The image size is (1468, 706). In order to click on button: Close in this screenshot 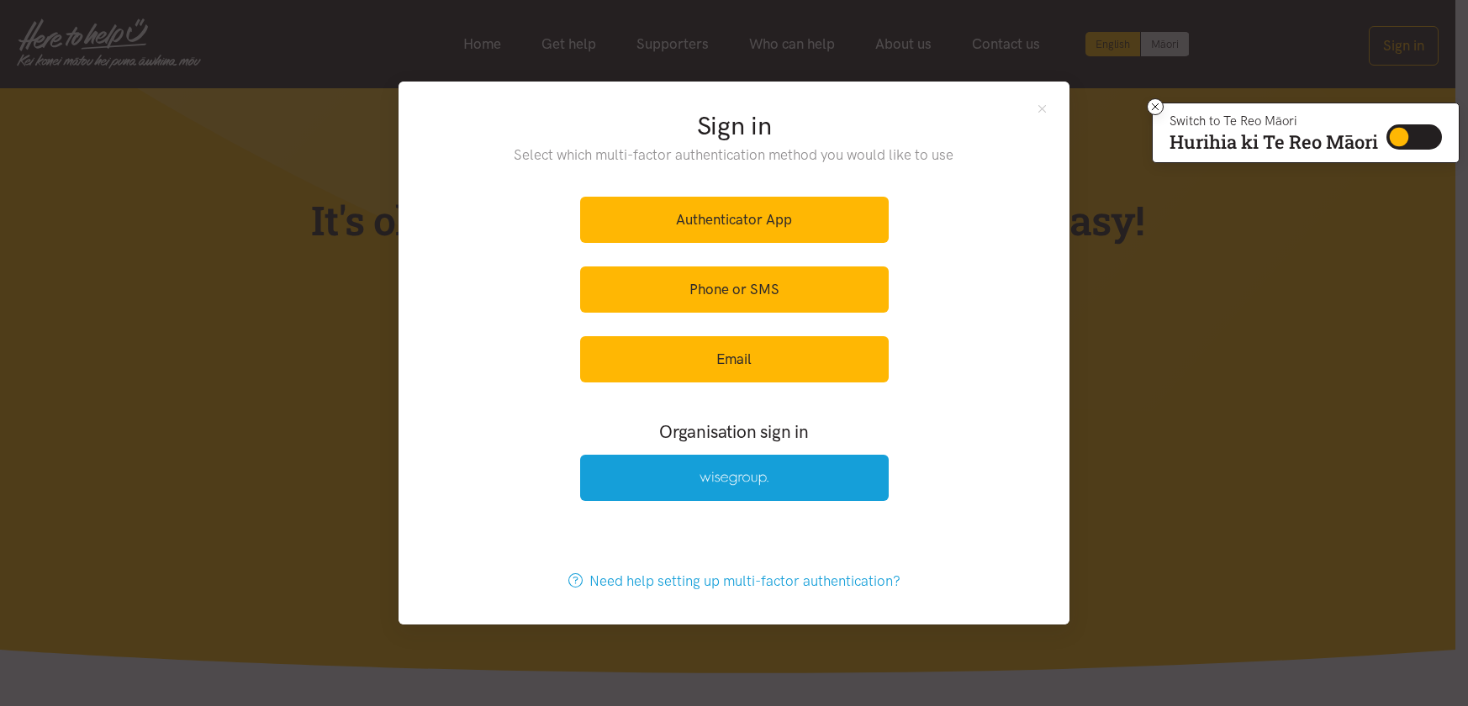, I will do `click(1042, 108)`.